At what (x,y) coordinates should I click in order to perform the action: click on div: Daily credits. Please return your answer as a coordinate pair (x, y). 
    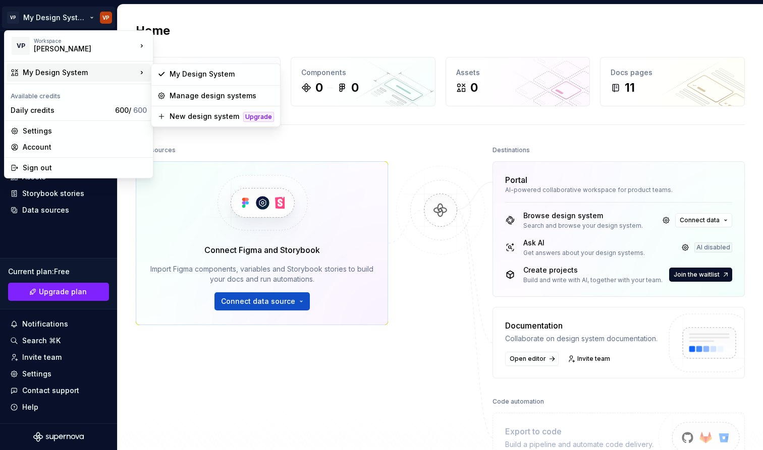
    Looking at the image, I should click on (61, 110).